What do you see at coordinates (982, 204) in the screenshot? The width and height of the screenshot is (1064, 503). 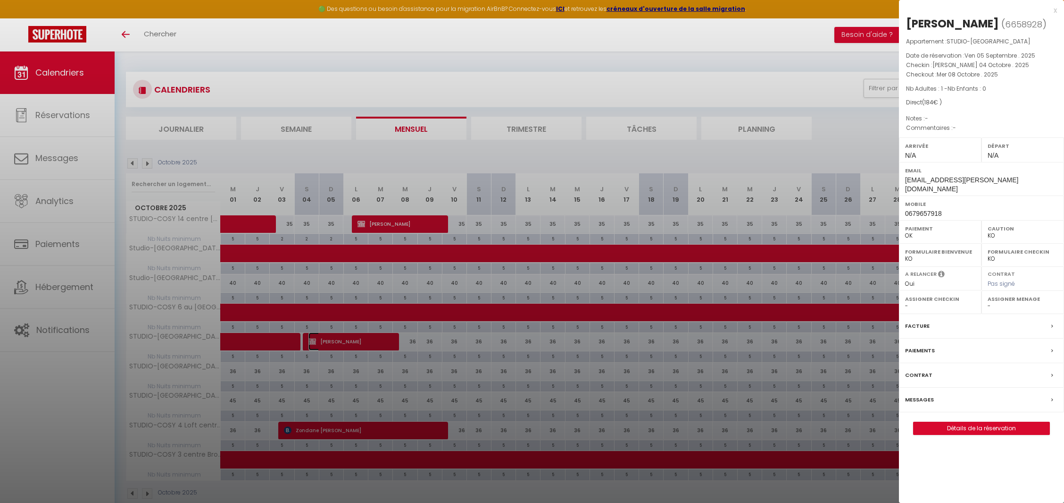 I see `label: Mobile` at bounding box center [982, 204].